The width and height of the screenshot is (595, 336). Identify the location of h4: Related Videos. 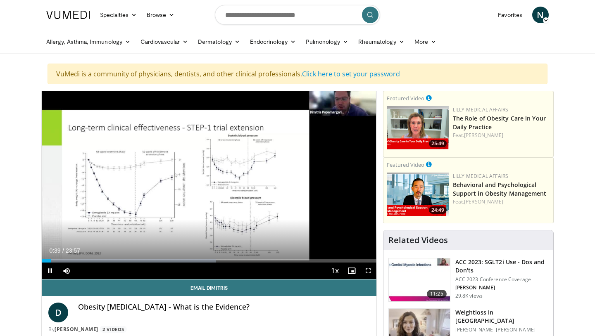
(418, 240).